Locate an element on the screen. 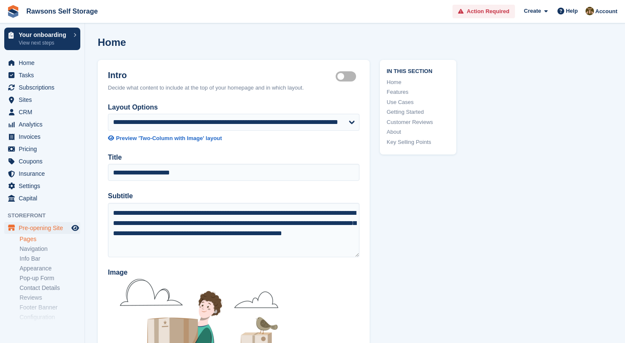  span: Home is located at coordinates (44, 63).